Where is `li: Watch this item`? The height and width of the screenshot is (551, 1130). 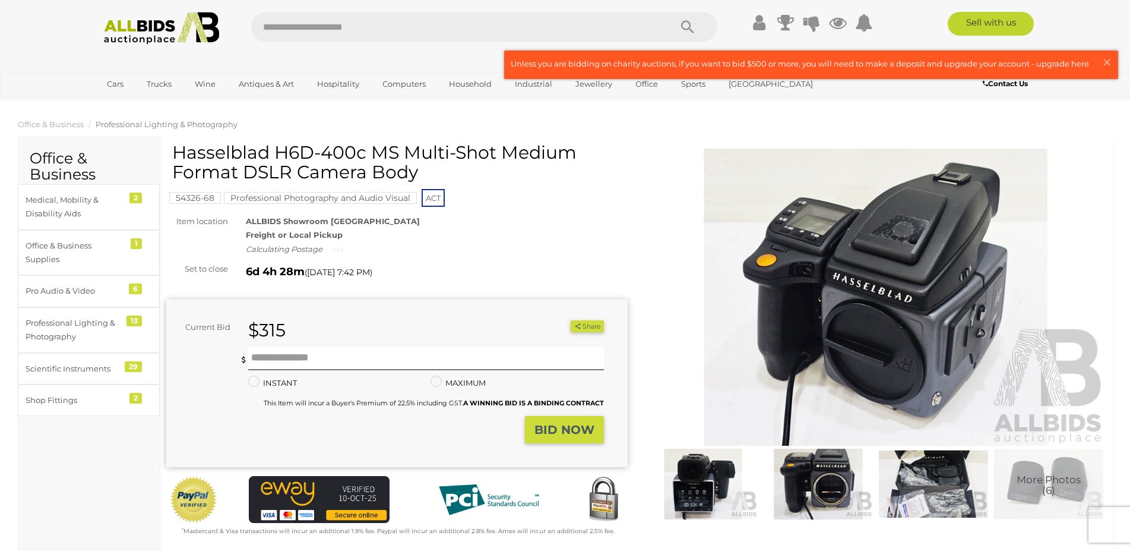 li: Watch this item is located at coordinates (563, 326).